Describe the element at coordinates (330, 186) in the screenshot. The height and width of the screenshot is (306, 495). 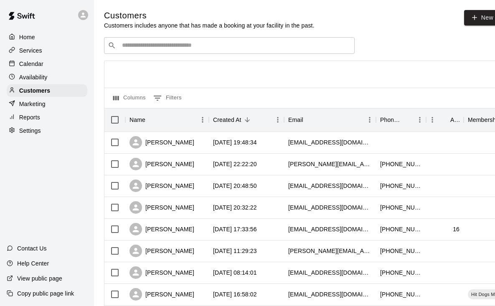
I see `div: greekpa10@gmail.com` at that location.